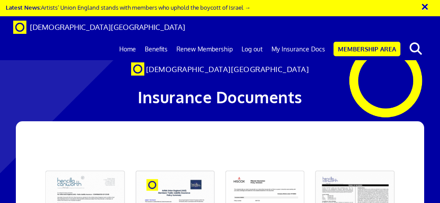  Describe the element at coordinates (367, 49) in the screenshot. I see `a: Membership Area` at that location.